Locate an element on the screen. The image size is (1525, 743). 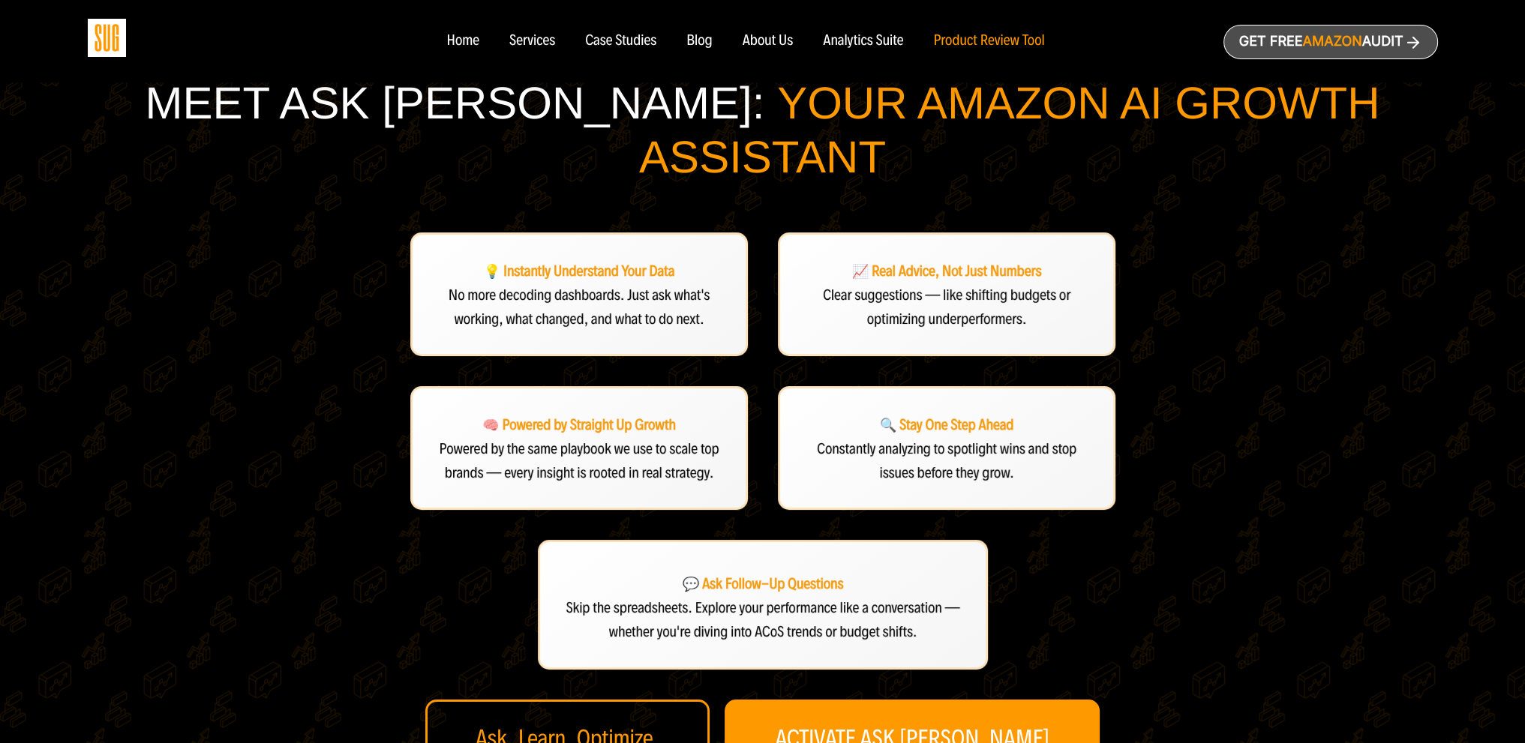
span: Clear suggestions — like shifting budgets or optimizing underperformers. is located at coordinates (946, 307).